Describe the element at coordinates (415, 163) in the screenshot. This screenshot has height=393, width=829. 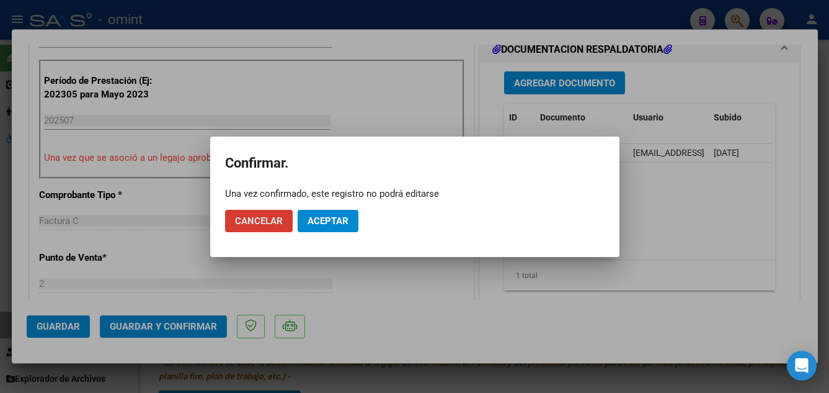
I see `h2: Confirmar.` at that location.